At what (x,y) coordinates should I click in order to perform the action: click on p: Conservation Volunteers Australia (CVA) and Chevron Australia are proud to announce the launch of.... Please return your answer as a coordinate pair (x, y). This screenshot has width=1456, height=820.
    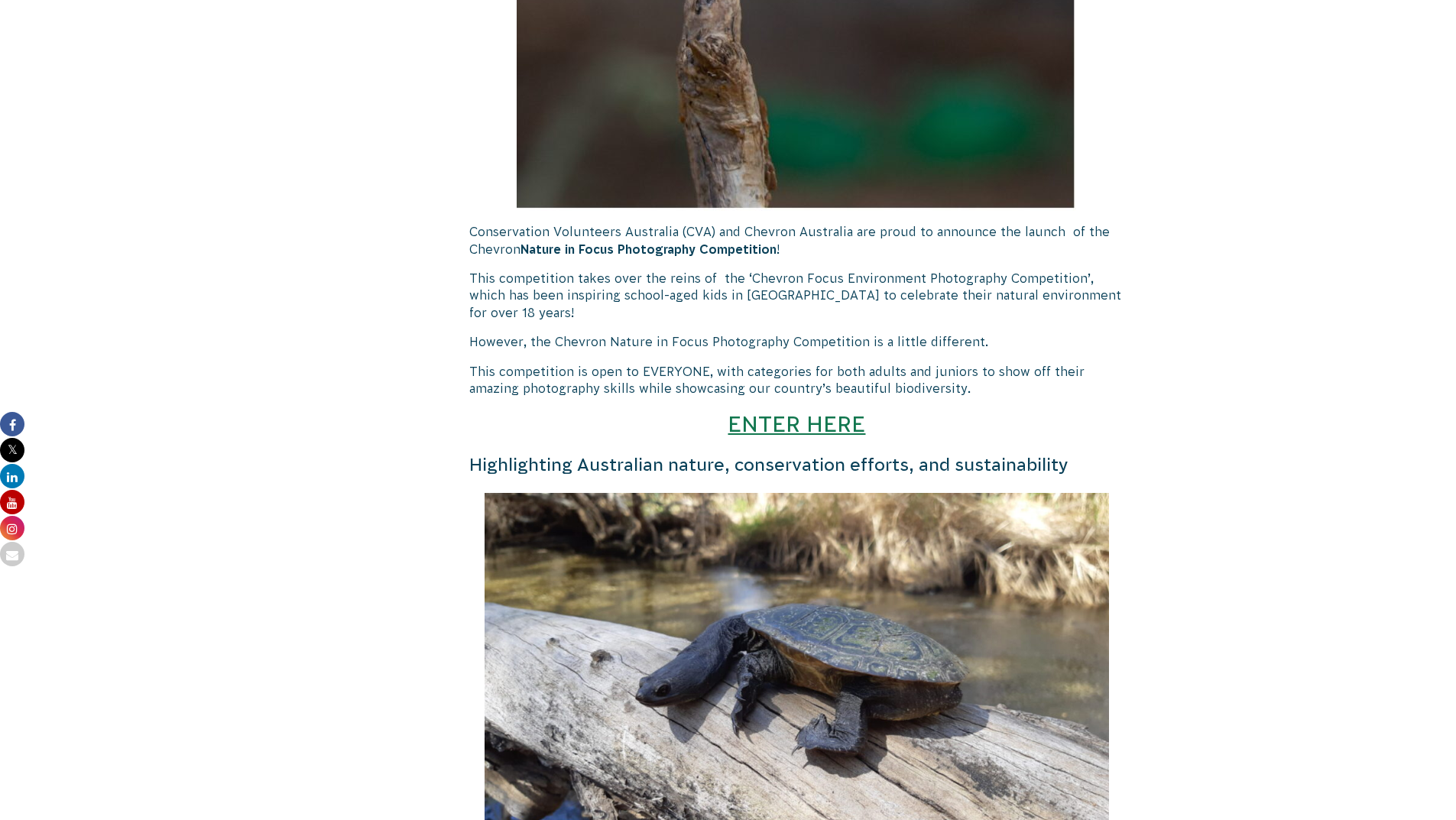
    Looking at the image, I should click on (797, 240).